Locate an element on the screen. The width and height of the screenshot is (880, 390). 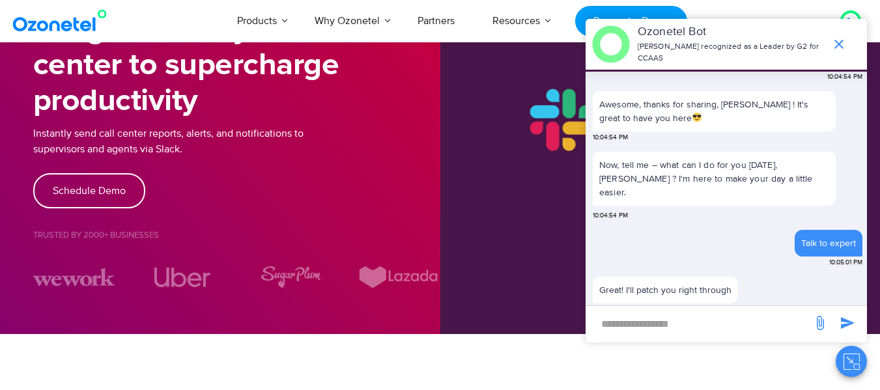
button: Close chat is located at coordinates (851, 361).